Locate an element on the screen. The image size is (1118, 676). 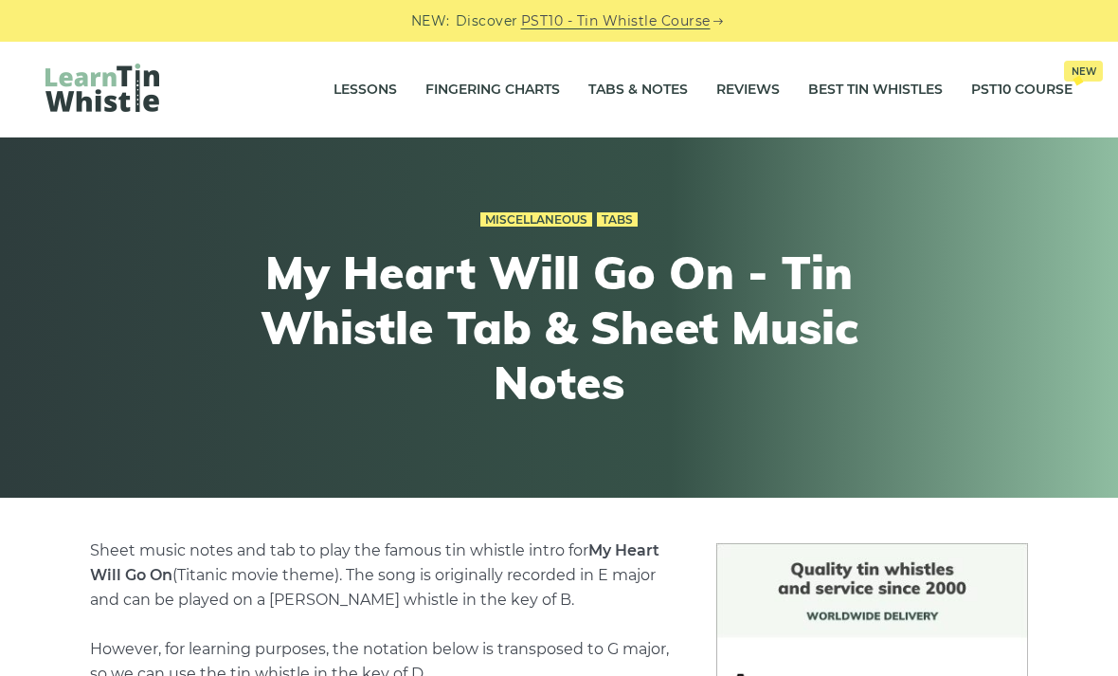
a: Miscellaneous is located at coordinates (536, 220).